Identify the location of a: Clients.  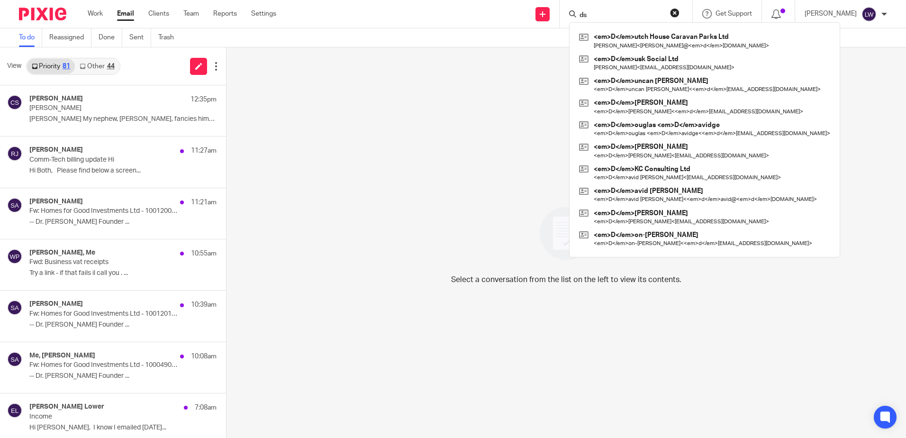
(159, 14).